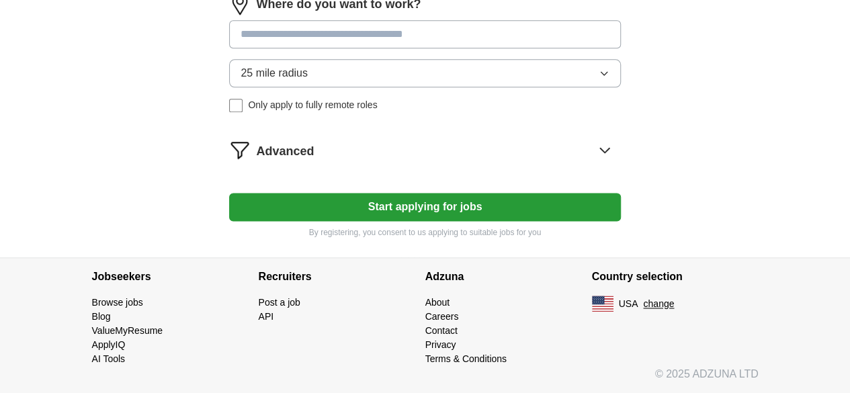  I want to click on h4: Country selection, so click(675, 277).